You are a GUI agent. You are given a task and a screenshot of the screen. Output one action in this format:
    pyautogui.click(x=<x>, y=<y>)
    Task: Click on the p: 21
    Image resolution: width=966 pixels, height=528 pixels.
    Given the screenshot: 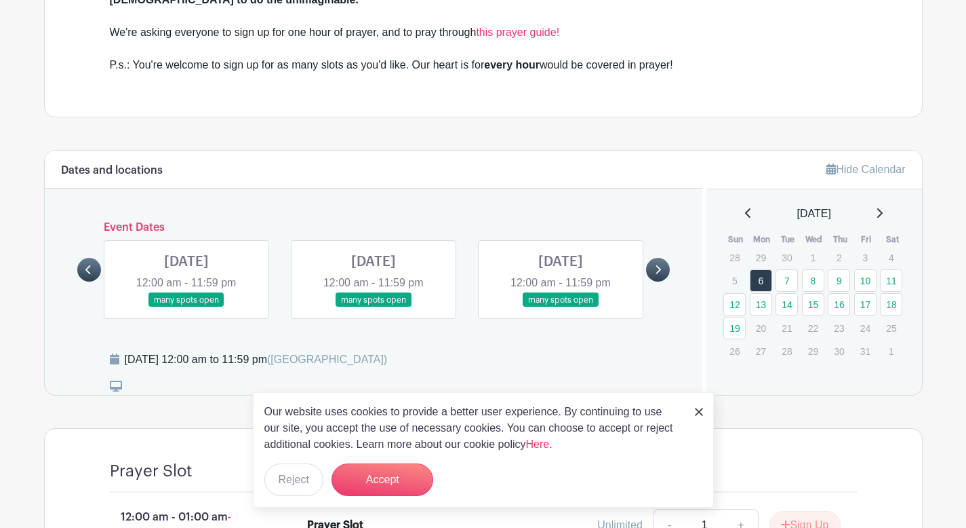 What is the action you would take?
    pyautogui.click(x=787, y=328)
    